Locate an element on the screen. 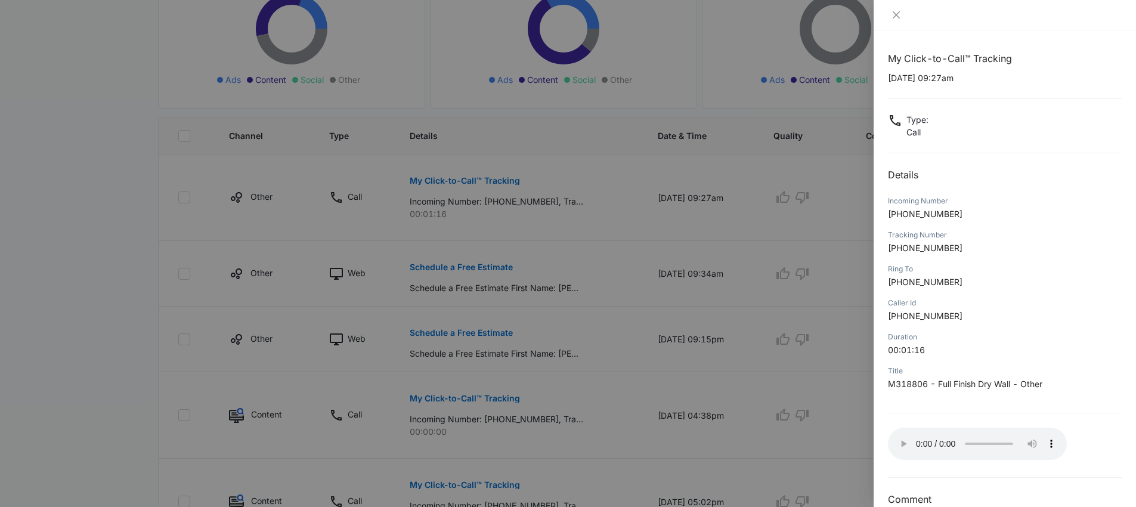 The width and height of the screenshot is (1136, 507). img: website_grey.svg is located at coordinates (24, 36).